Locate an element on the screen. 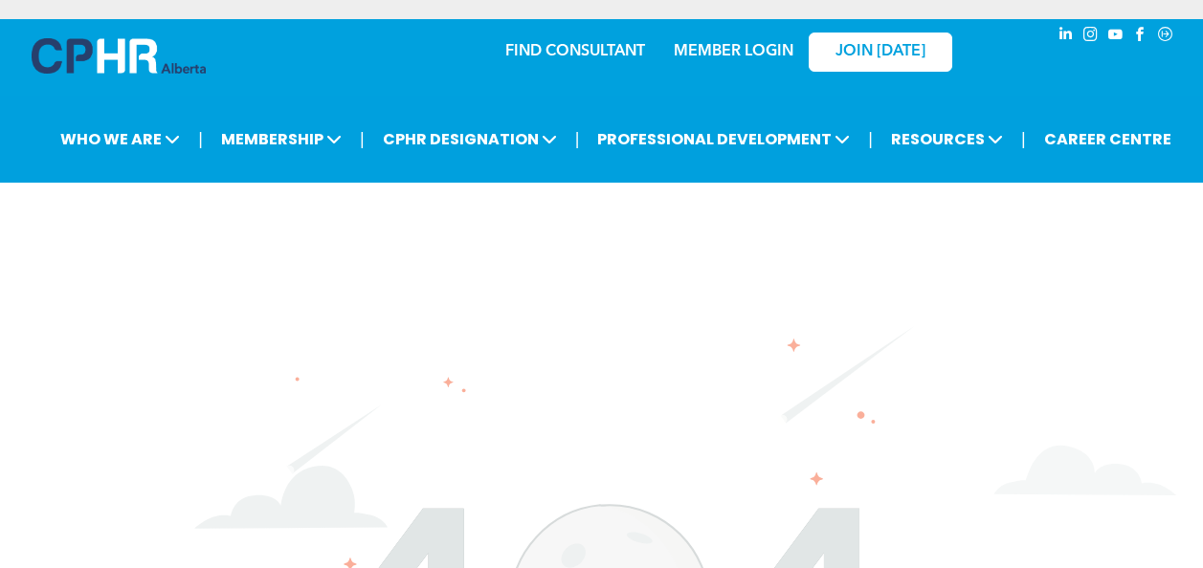 This screenshot has height=568, width=1203. a: linkedin is located at coordinates (1066, 36).